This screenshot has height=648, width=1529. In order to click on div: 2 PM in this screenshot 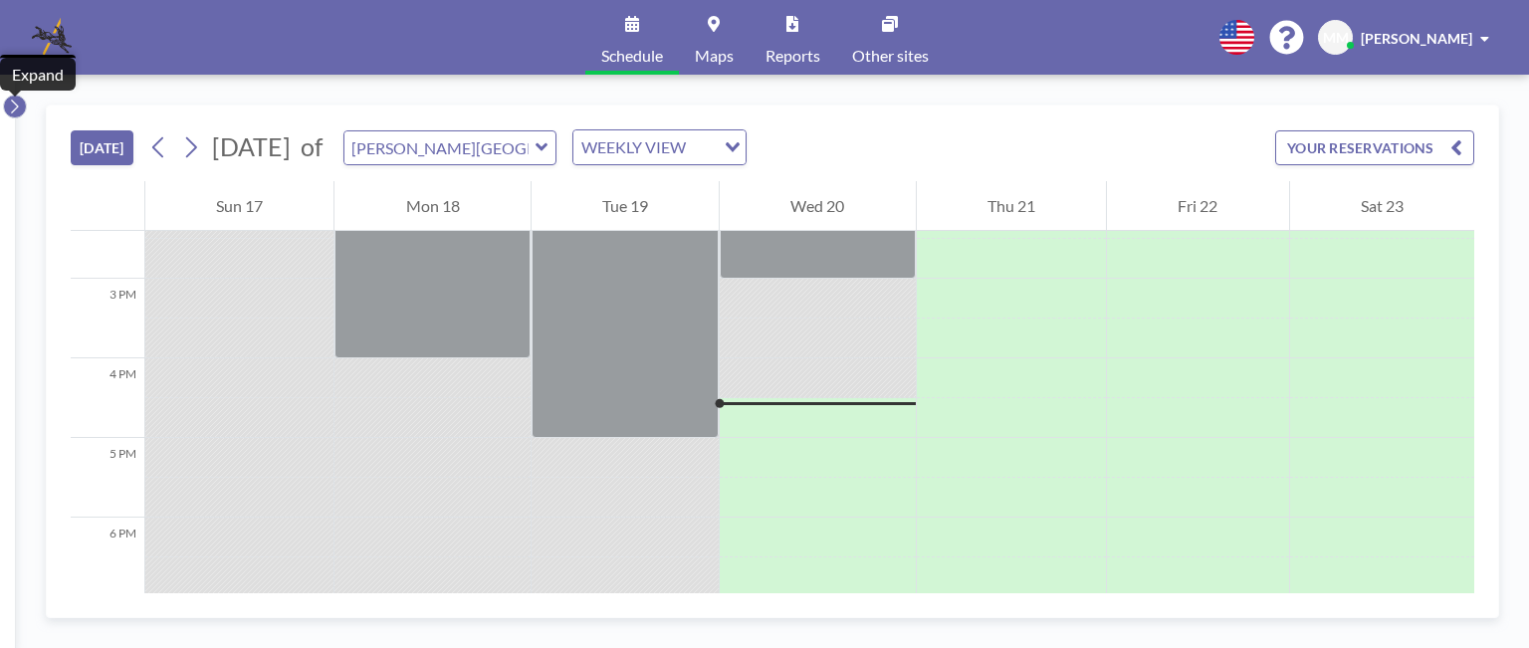, I will do `click(108, 239)`.